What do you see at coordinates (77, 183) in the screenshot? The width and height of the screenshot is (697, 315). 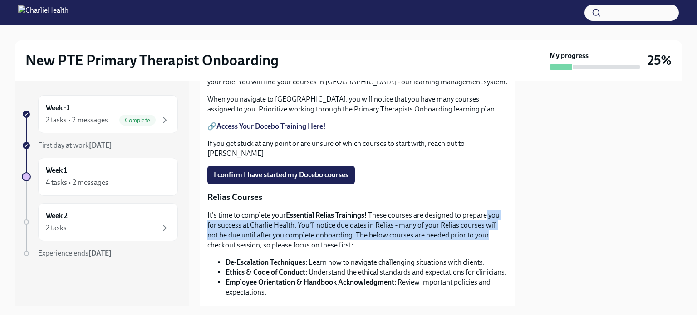 I see `div: 4 tasks • 2 messages` at bounding box center [77, 183].